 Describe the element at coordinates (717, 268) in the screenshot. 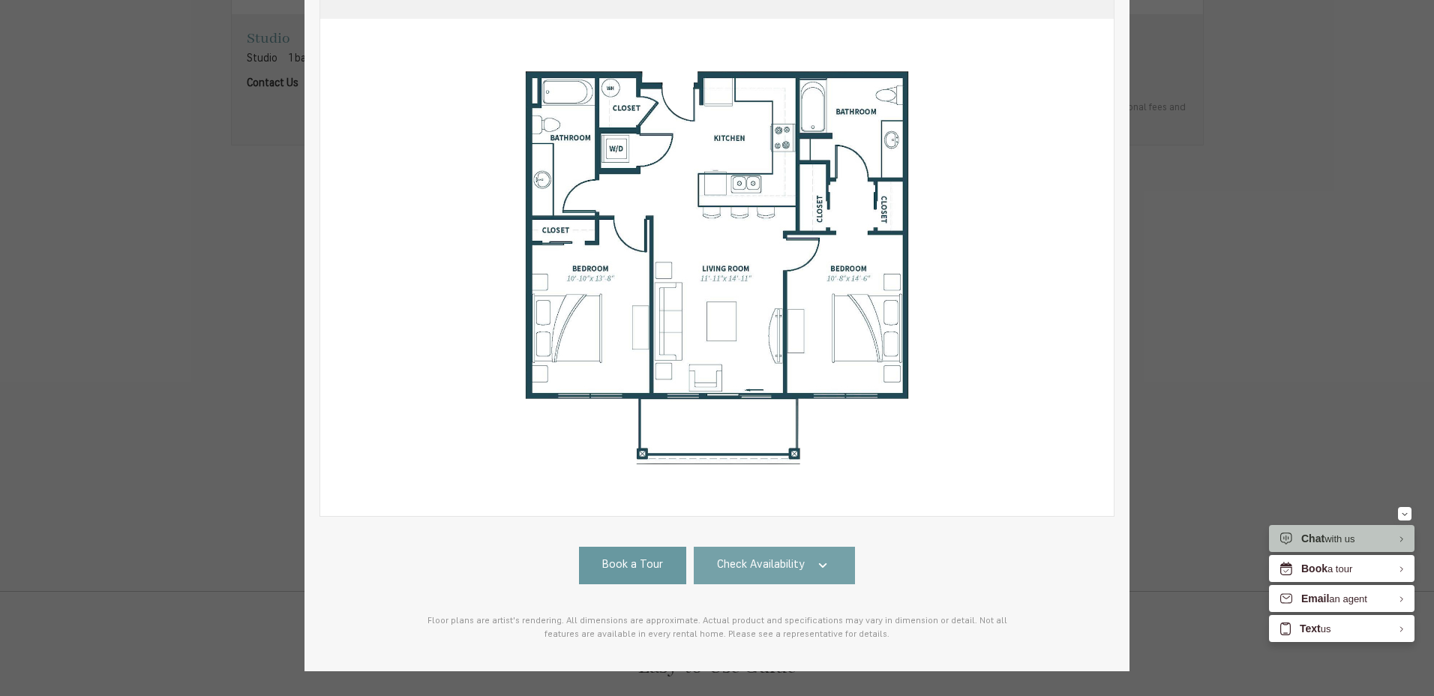

I see `img: B1 - 2 bedroom floorplan layout with 2 bathrooms and 1100 square feet` at that location.